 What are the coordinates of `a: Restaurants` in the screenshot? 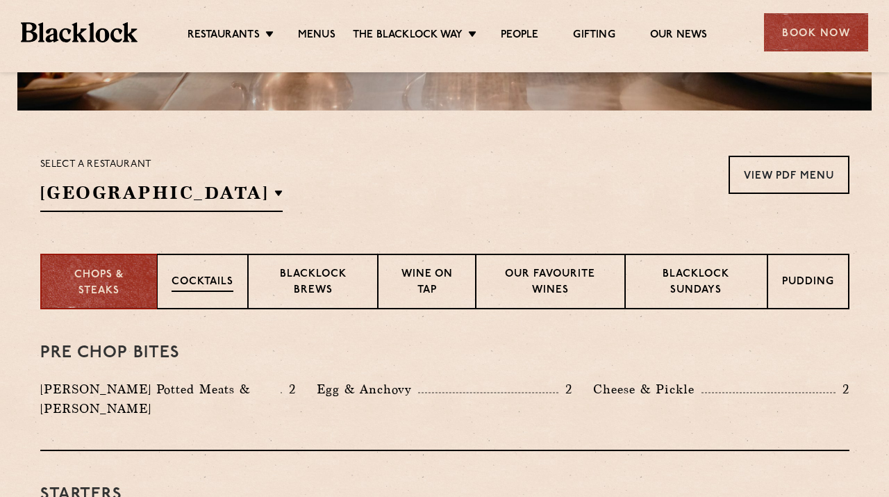 It's located at (224, 36).